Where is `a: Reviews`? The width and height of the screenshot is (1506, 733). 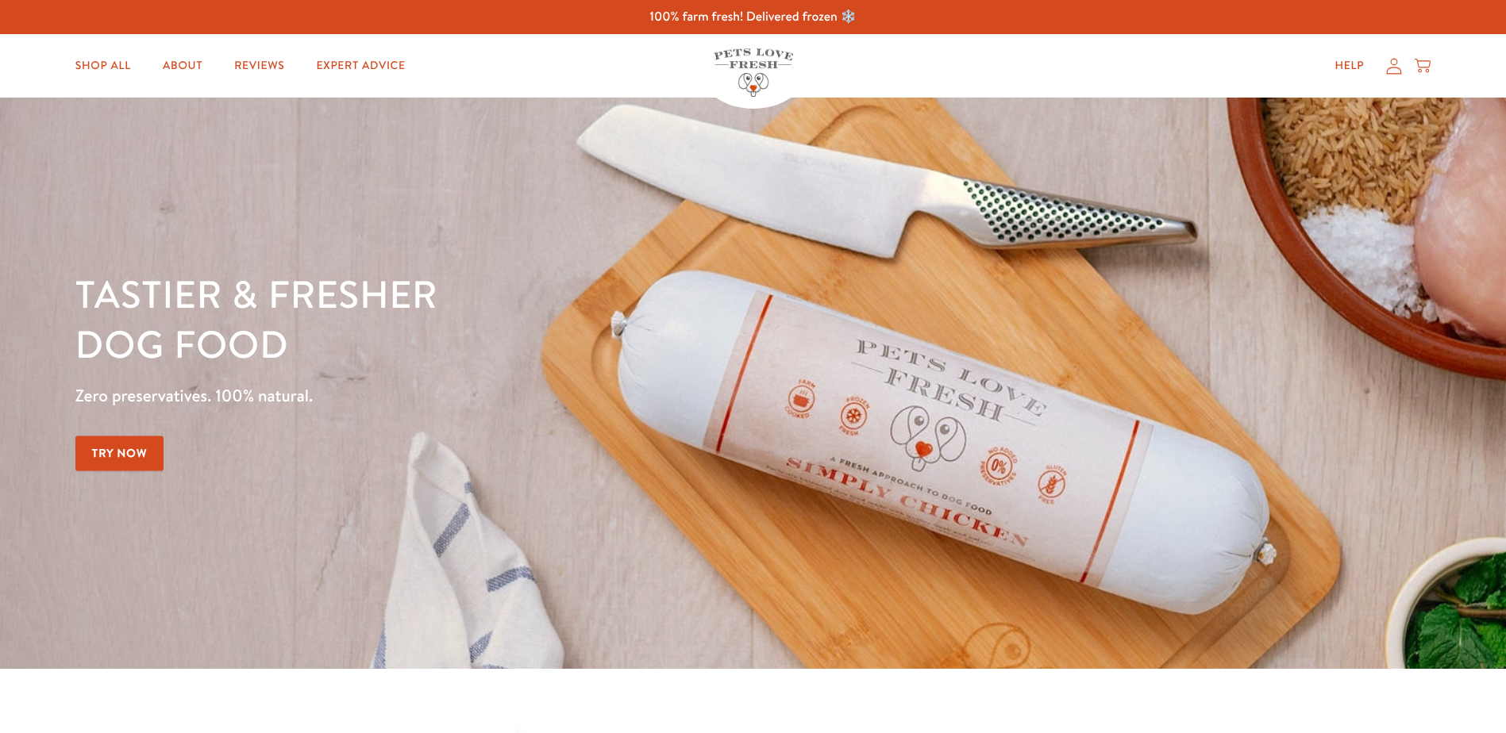
a: Reviews is located at coordinates (259, 66).